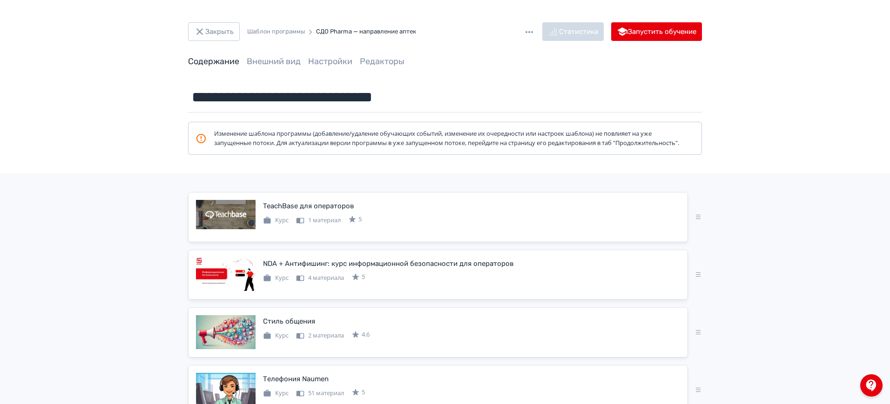 The height and width of the screenshot is (404, 890). Describe the element at coordinates (656, 32) in the screenshot. I see `button: Запустить обучение` at that location.